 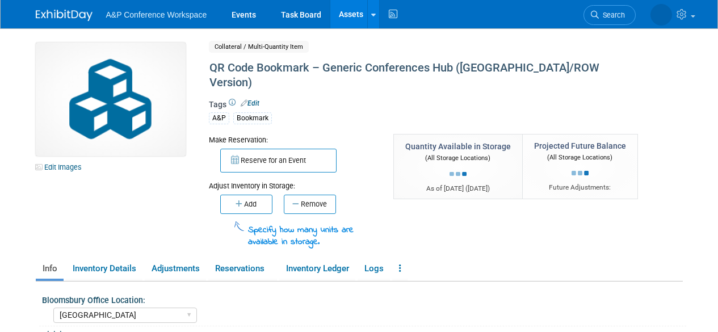 I want to click on div: Bookmark, so click(x=253, y=118).